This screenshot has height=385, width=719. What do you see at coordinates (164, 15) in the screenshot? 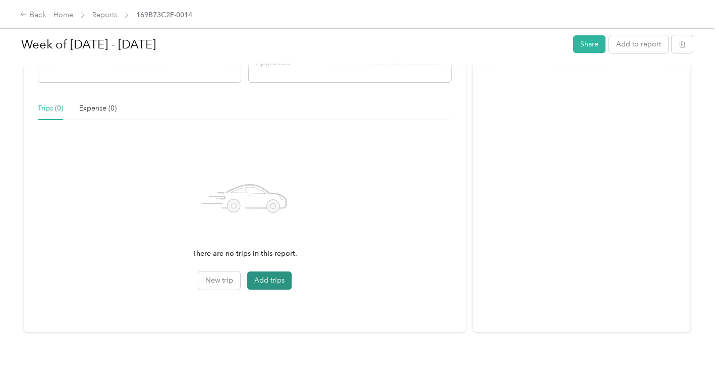
I see `span: 169B73C2F-0014` at bounding box center [164, 15].